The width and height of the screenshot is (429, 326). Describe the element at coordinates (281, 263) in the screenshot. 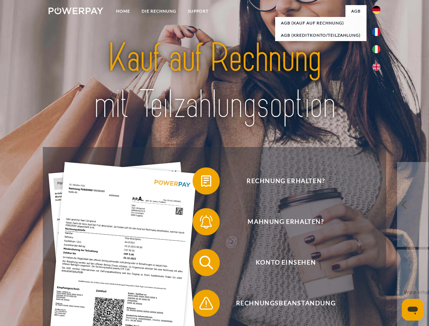

I see `a: Konto einsehen` at that location.